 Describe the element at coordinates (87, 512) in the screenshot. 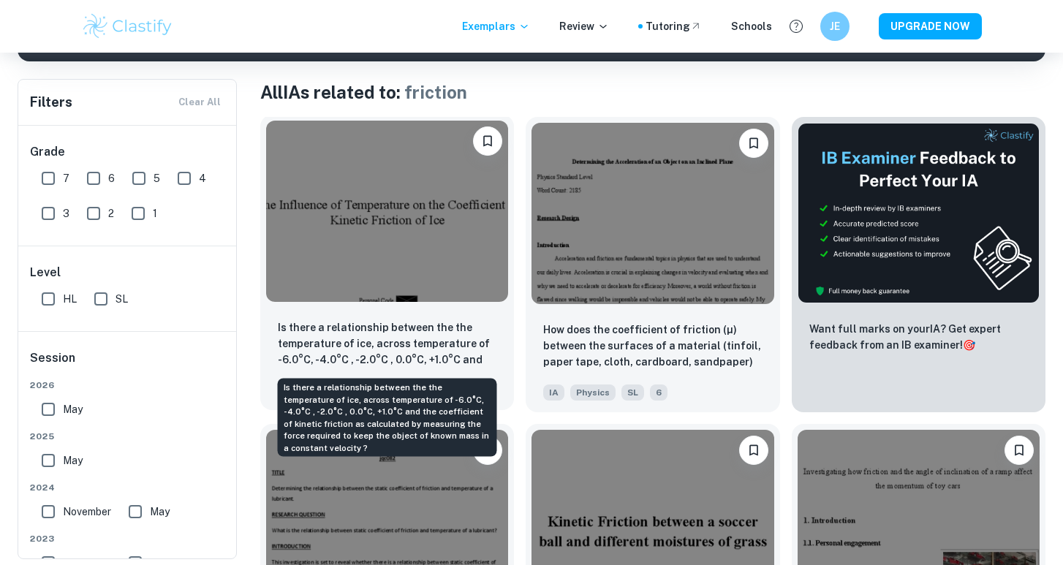

I see `span: November` at that location.